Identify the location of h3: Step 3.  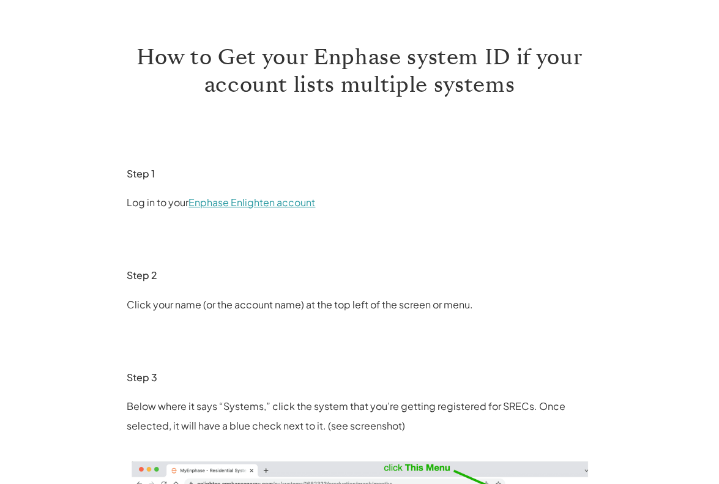
(360, 378).